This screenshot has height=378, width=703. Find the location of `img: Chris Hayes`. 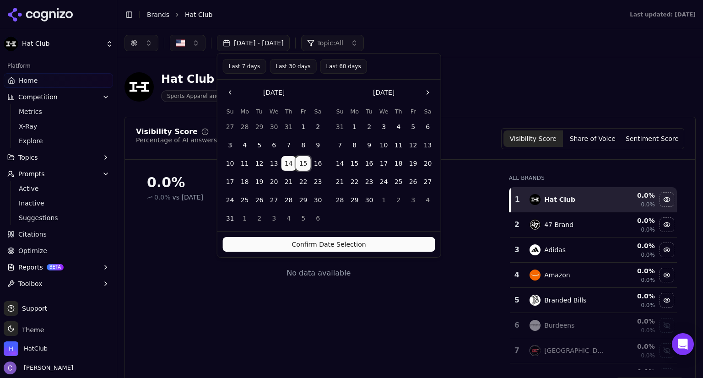

img: Chris Hayes is located at coordinates (10, 368).